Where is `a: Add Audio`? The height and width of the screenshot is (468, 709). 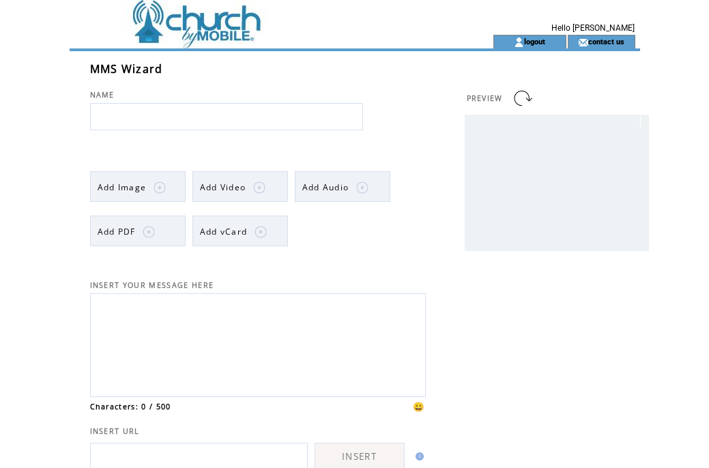
a: Add Audio is located at coordinates (343, 186).